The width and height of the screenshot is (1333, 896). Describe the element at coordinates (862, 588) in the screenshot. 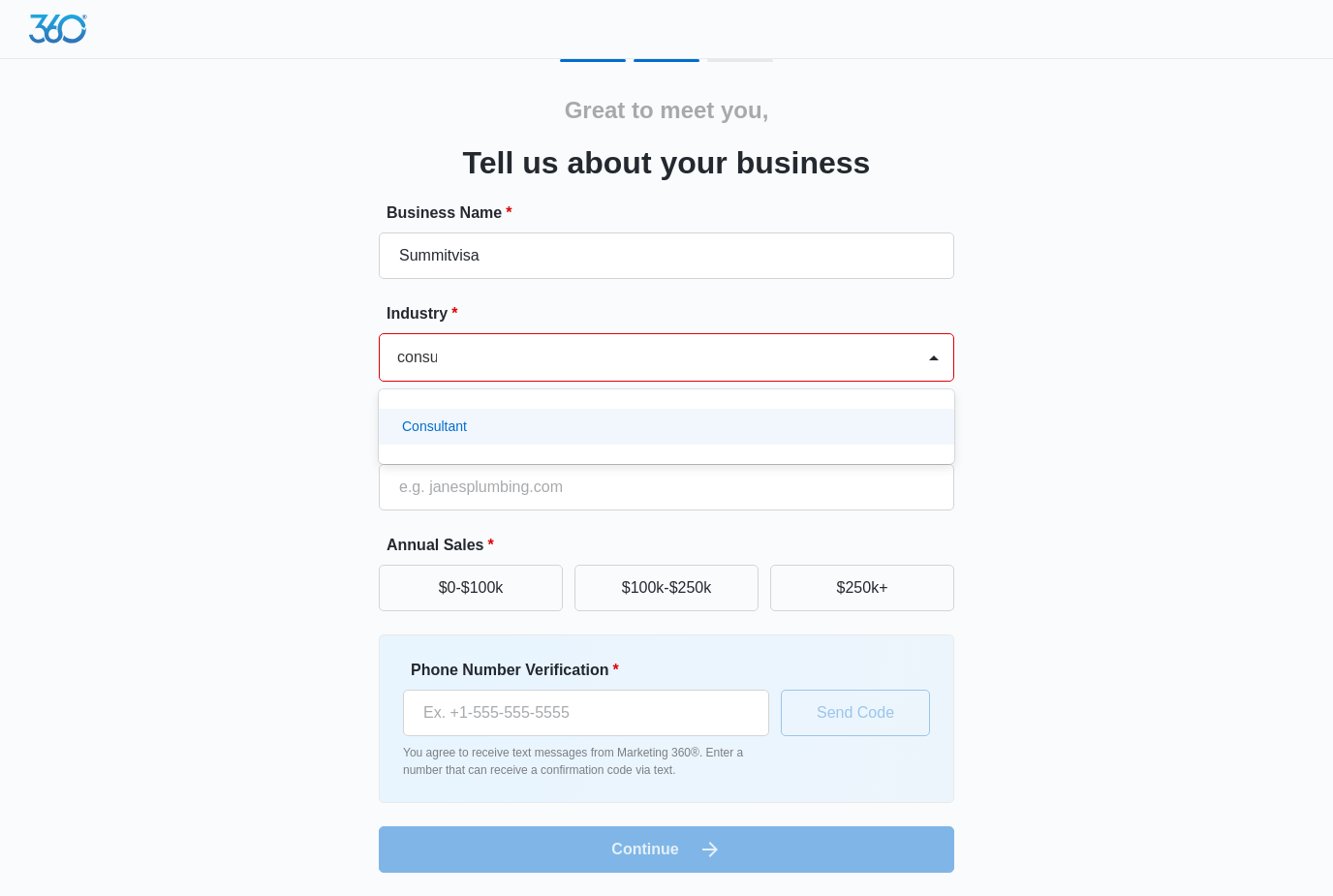

I see `button: $250k+` at that location.